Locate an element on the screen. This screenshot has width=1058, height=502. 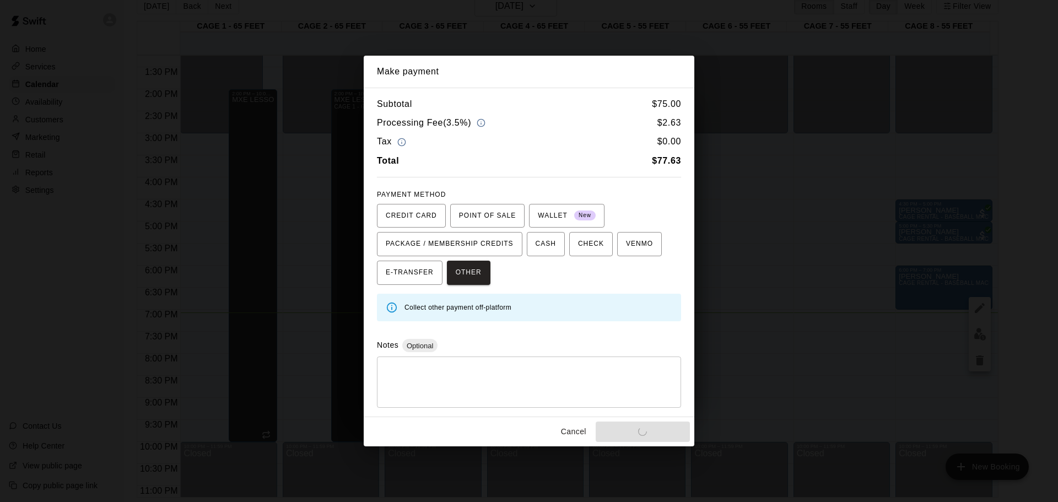
h6: Processing Fee ( 3.5% ) is located at coordinates (432, 123).